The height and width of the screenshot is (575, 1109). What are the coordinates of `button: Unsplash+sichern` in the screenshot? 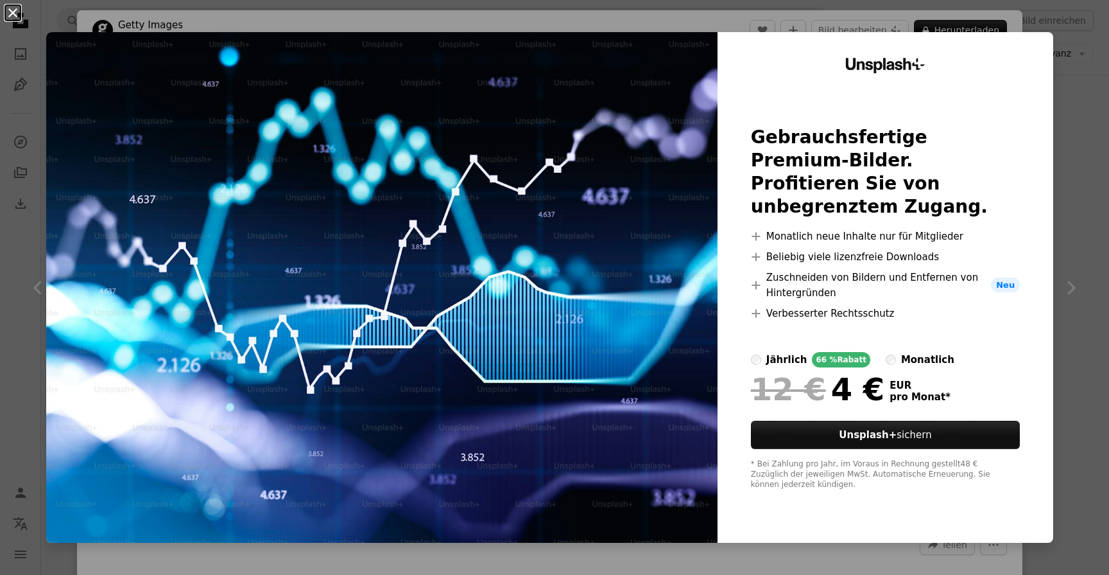 It's located at (885, 435).